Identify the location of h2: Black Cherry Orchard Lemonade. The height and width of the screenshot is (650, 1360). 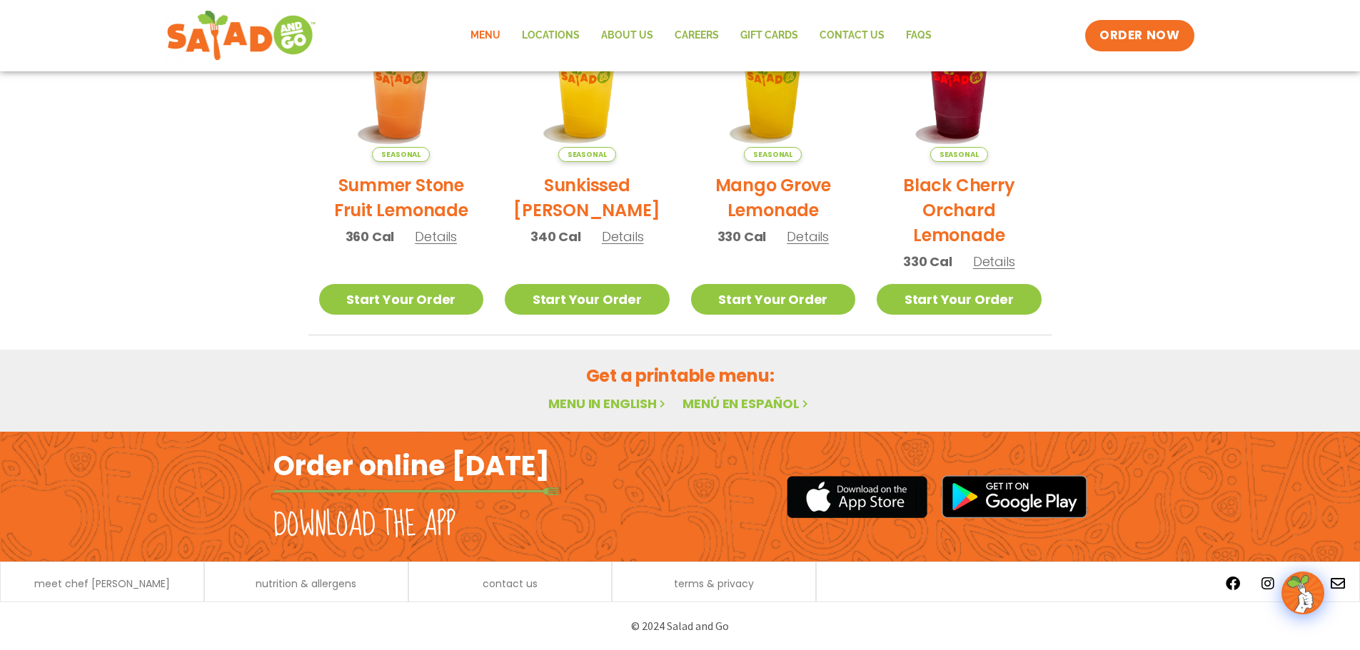
(958, 210).